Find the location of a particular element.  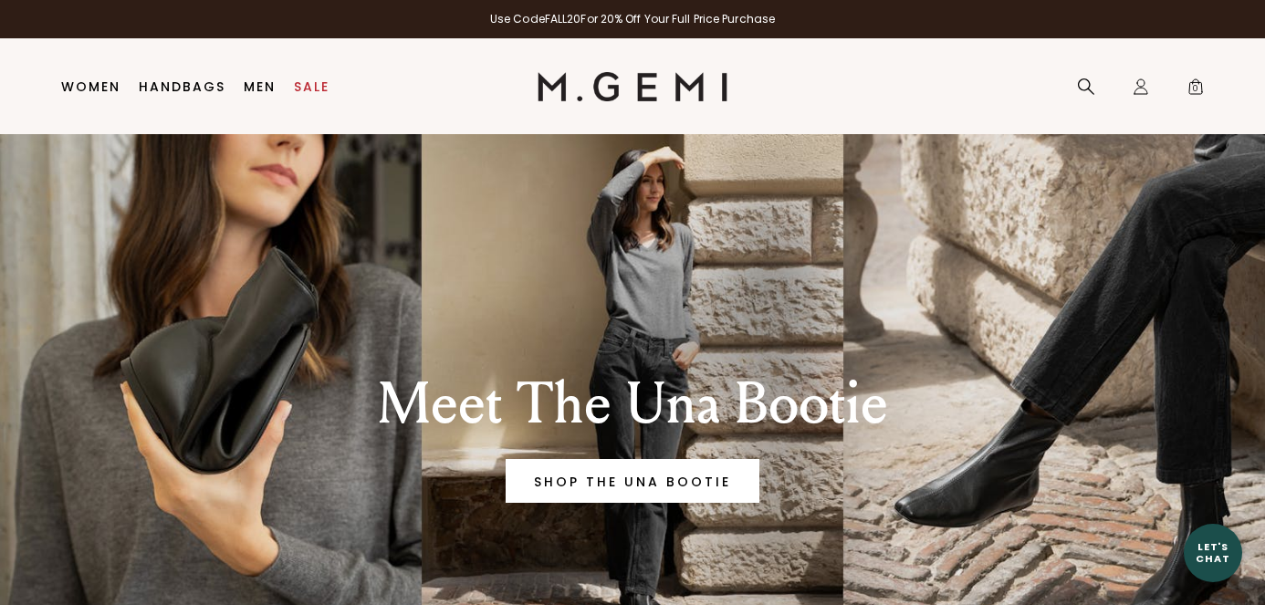

a: Handbags is located at coordinates (182, 87).